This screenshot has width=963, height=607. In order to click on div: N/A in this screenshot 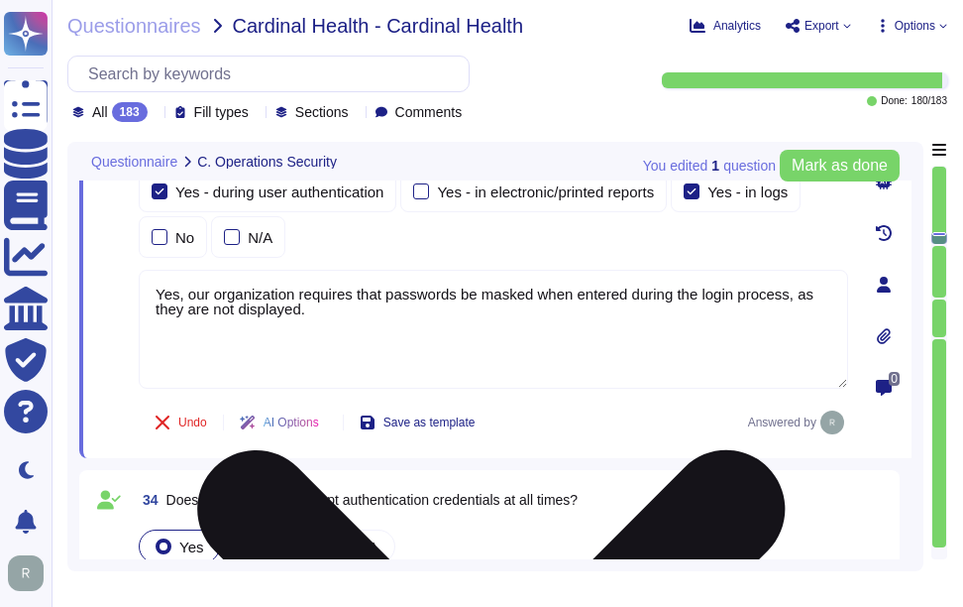, I will do `click(260, 237)`.